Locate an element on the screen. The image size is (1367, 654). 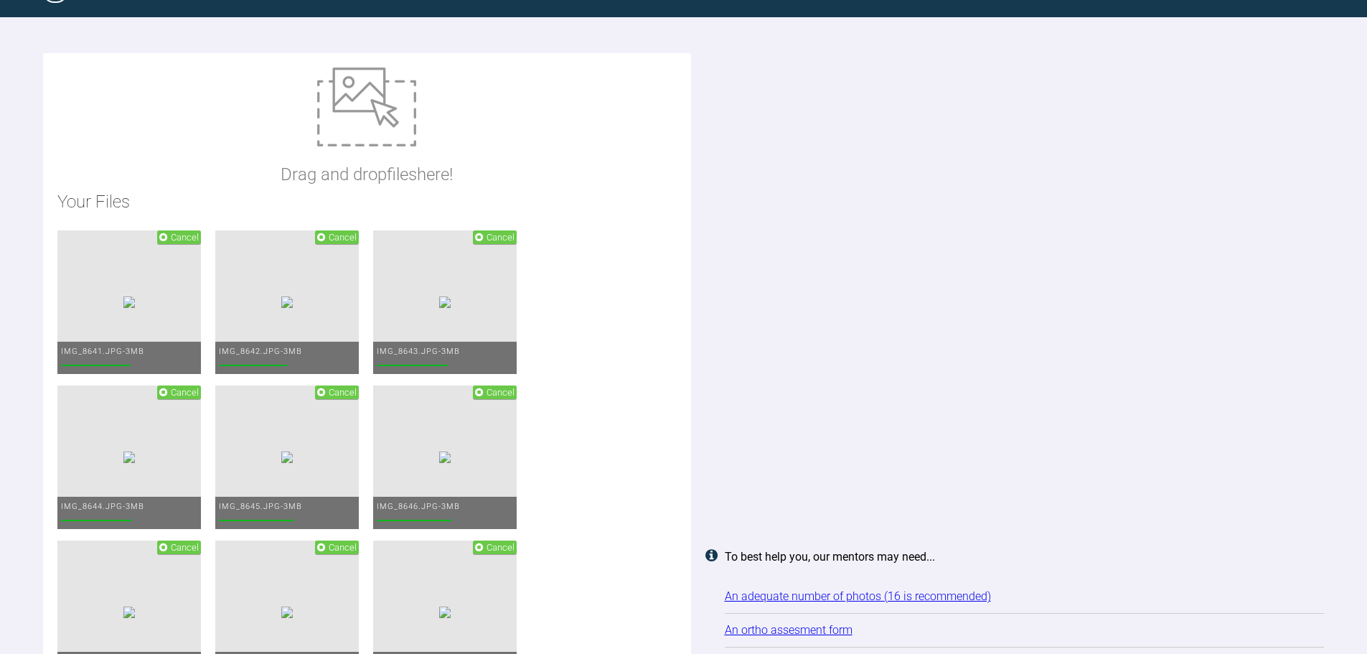
img: d7855958-0dd8-436f-8b9b-6efd10f6b882 is located at coordinates (445, 457).